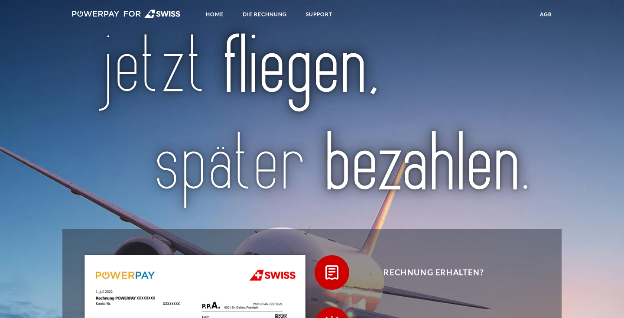  What do you see at coordinates (265, 14) in the screenshot?
I see `a: DIE RECHNUNG` at bounding box center [265, 14].